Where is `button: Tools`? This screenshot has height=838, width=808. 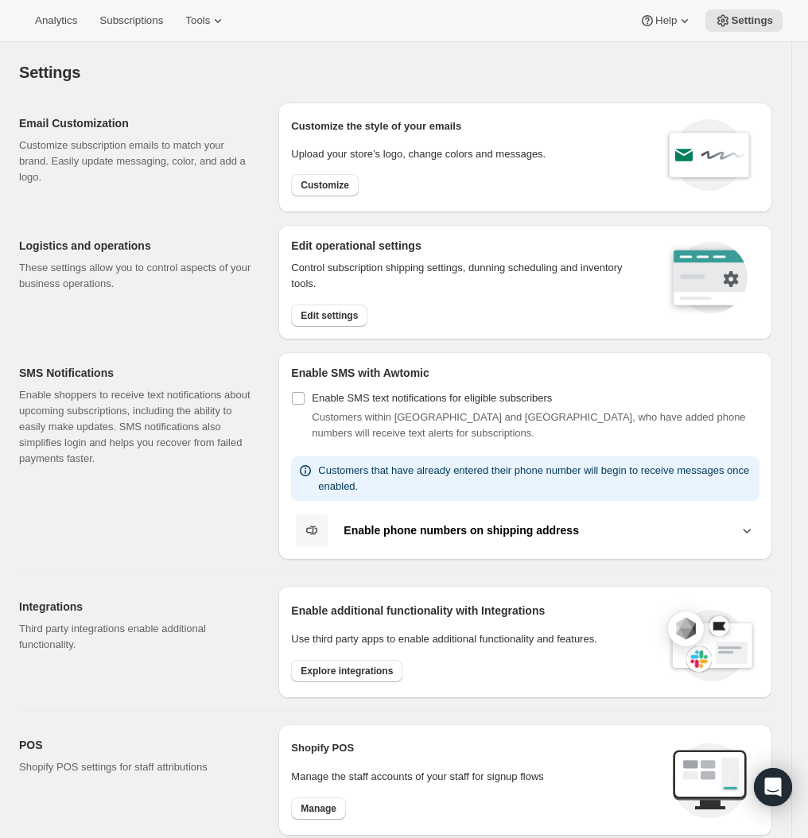
button: Tools is located at coordinates (205, 21).